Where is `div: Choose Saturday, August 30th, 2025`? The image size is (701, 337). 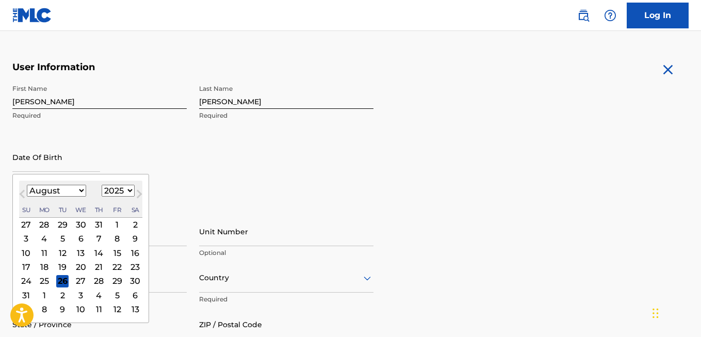
div: Choose Saturday, August 30th, 2025 is located at coordinates (135, 281).